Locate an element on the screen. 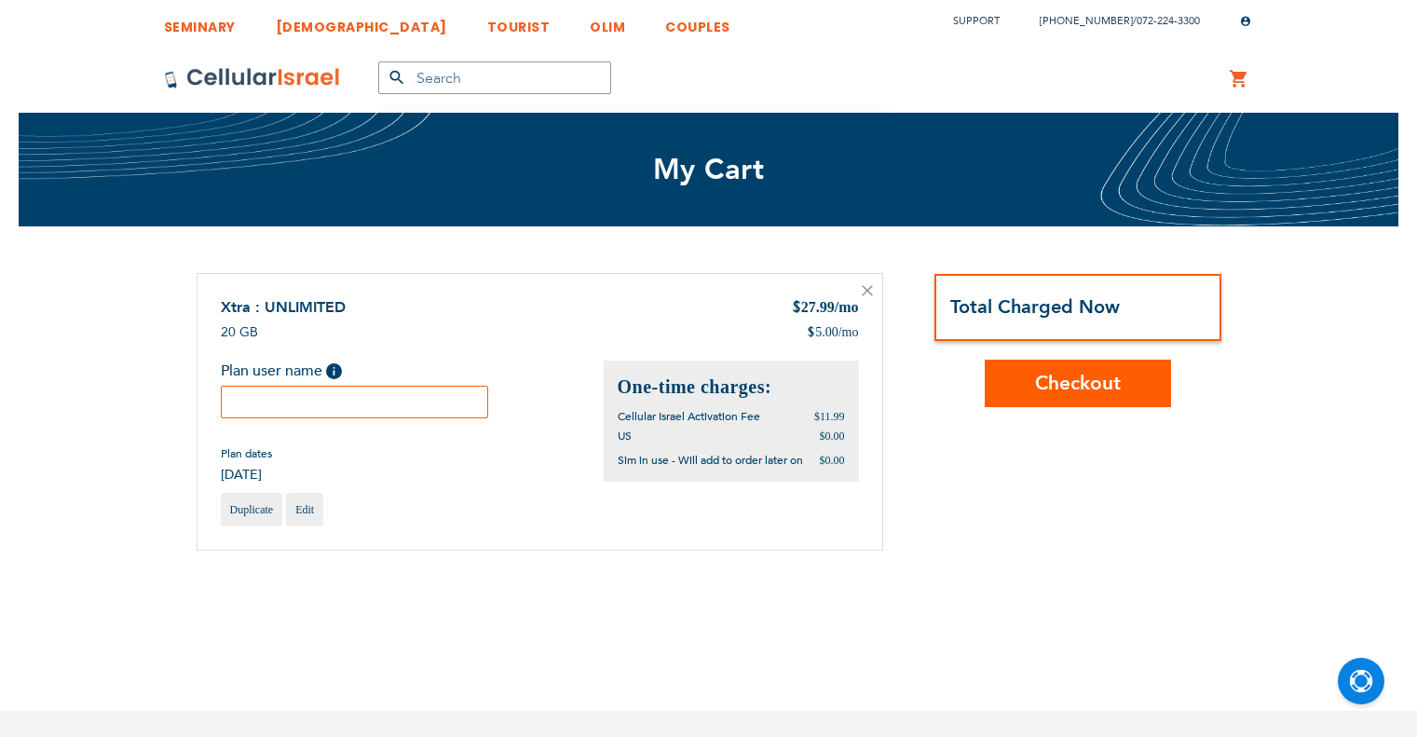  a: Xtra : UNLIMITED is located at coordinates (283, 307).